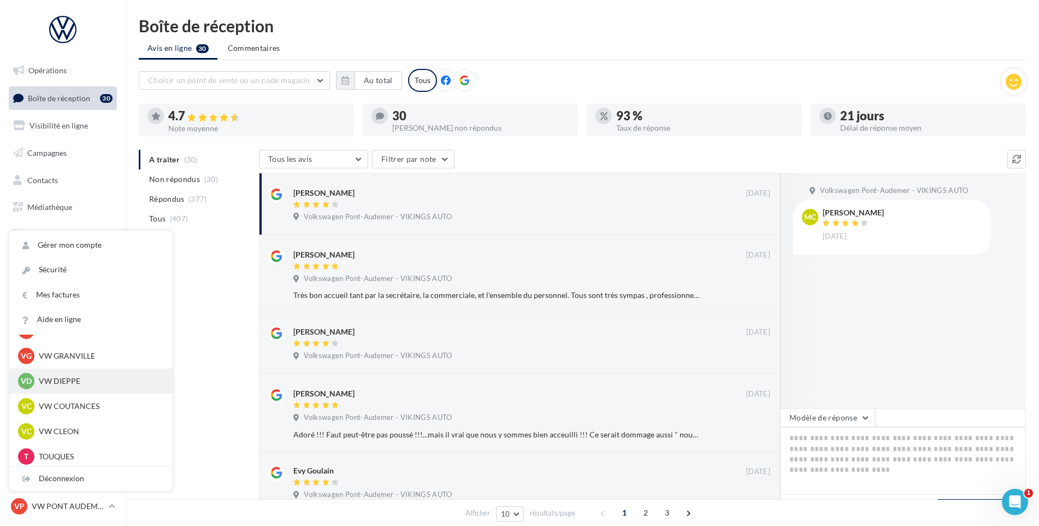  I want to click on span: VP, so click(19, 506).